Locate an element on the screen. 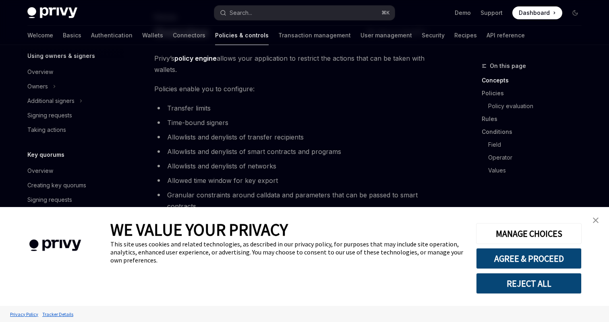  div: Owners is located at coordinates (37, 87).